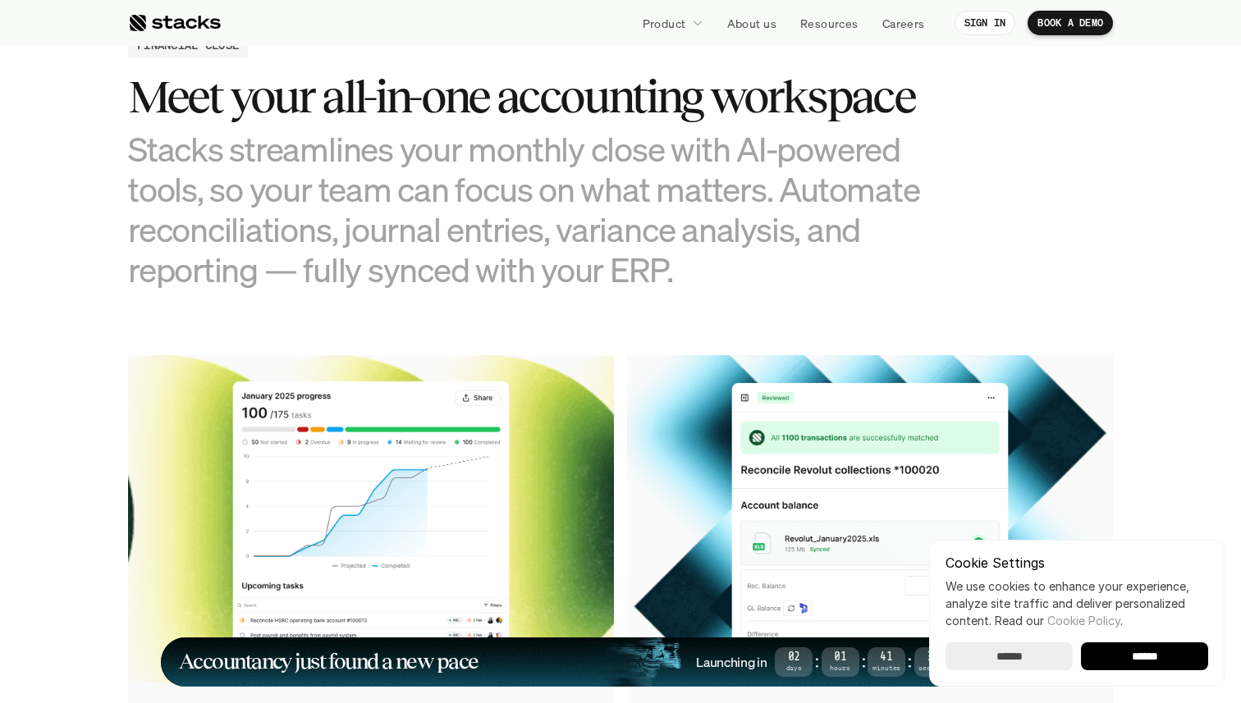 This screenshot has height=703, width=1241. Describe the element at coordinates (538, 209) in the screenshot. I see `h3: Stacks streamlines your monthly close with AI-powered tools, so your team can focus on what matte...` at that location.